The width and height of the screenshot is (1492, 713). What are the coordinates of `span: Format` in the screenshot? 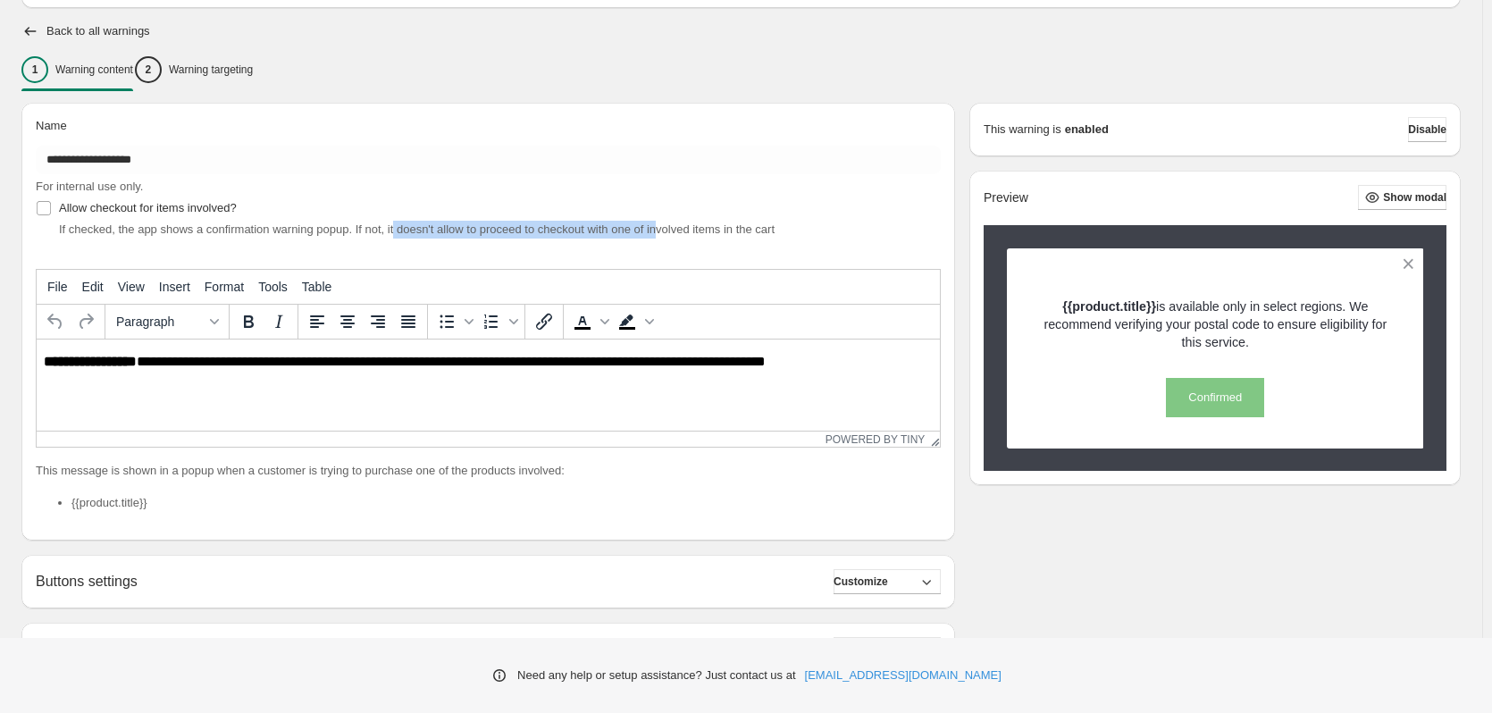 It's located at (224, 287).